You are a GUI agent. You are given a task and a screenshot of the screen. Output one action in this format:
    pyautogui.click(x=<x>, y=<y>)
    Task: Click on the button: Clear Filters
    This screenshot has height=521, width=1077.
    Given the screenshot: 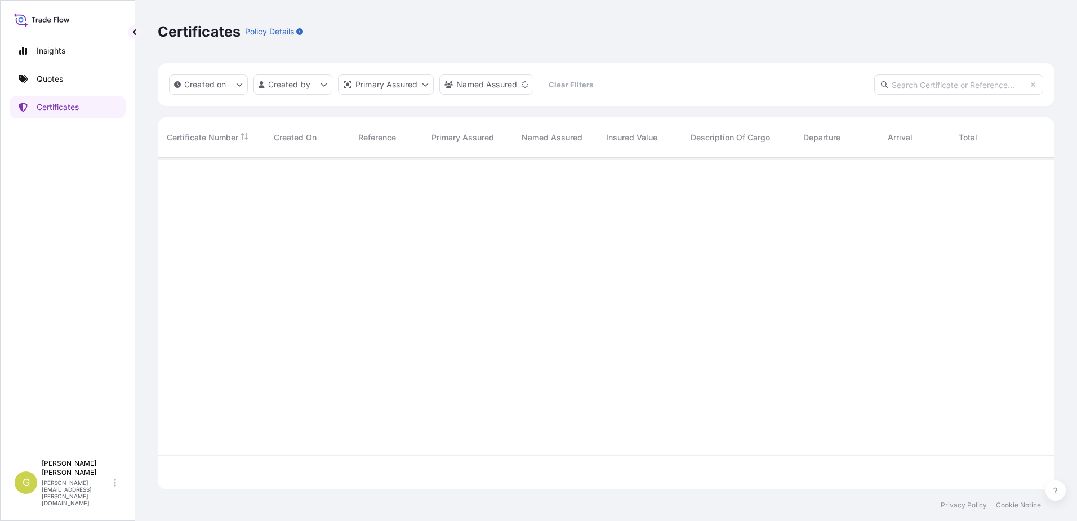 What is the action you would take?
    pyautogui.click(x=571, y=85)
    